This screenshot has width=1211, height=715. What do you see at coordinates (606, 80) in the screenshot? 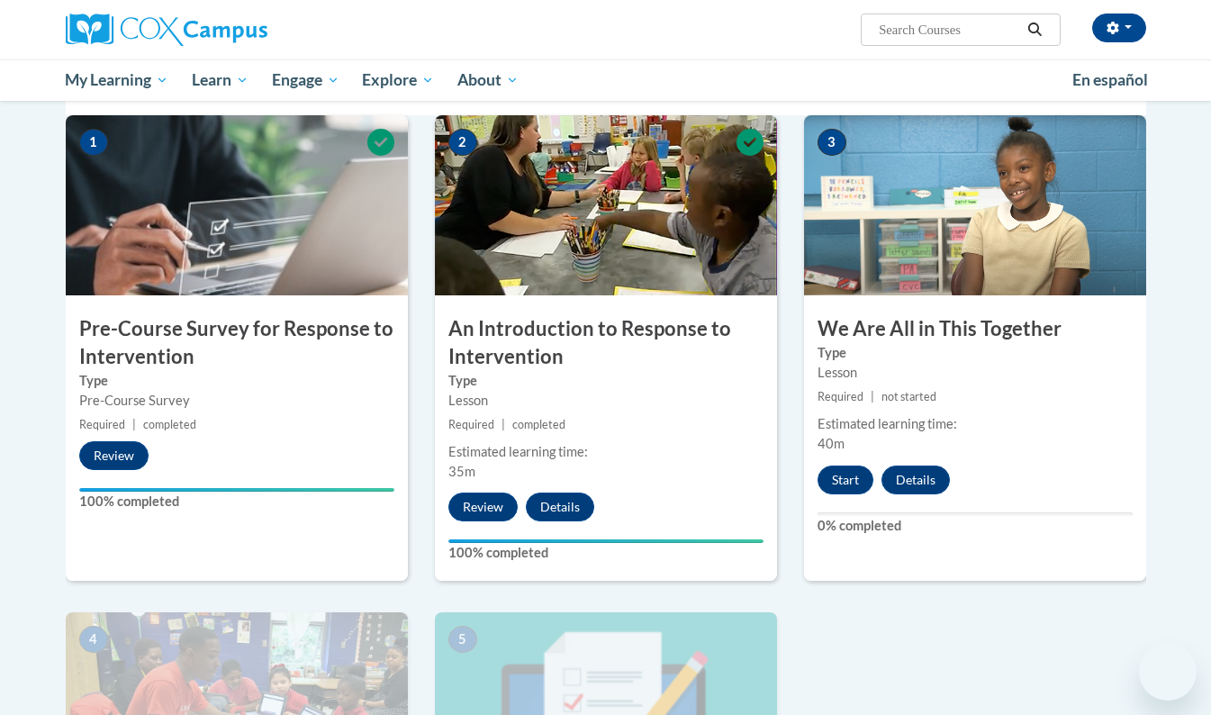
I see `div: Main menu` at bounding box center [606, 80].